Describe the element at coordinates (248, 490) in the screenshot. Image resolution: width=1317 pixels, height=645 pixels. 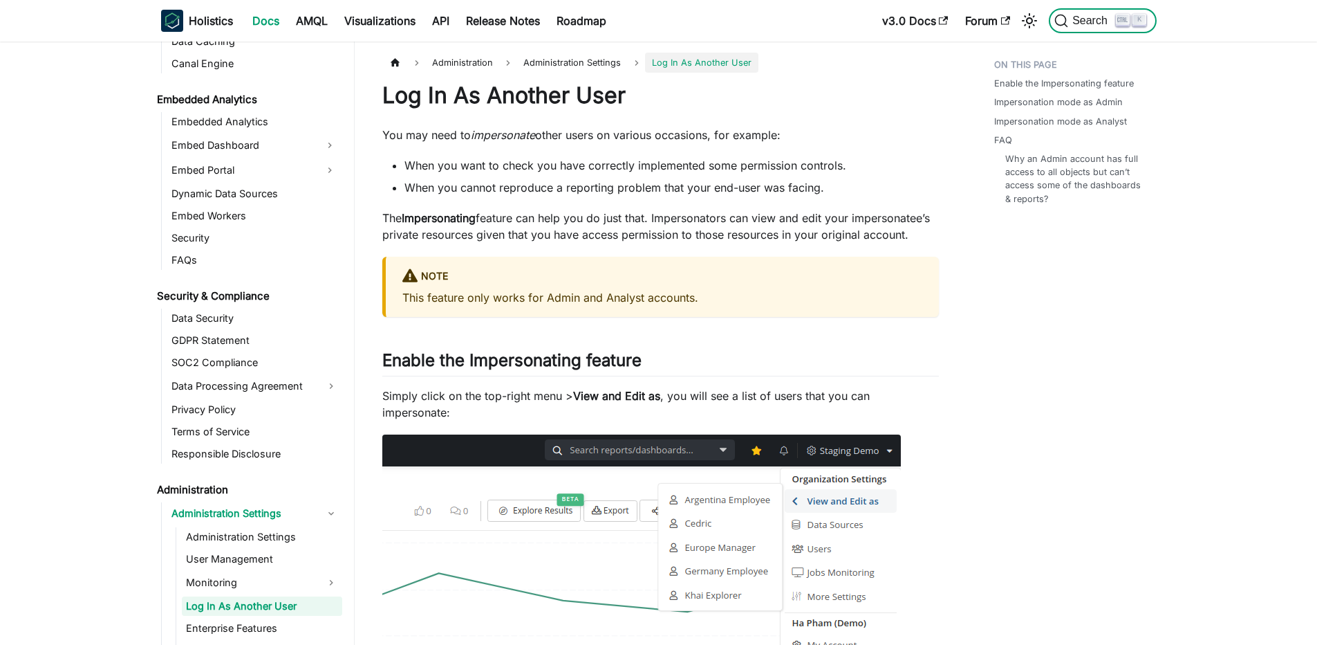
I see `a: Administration` at that location.